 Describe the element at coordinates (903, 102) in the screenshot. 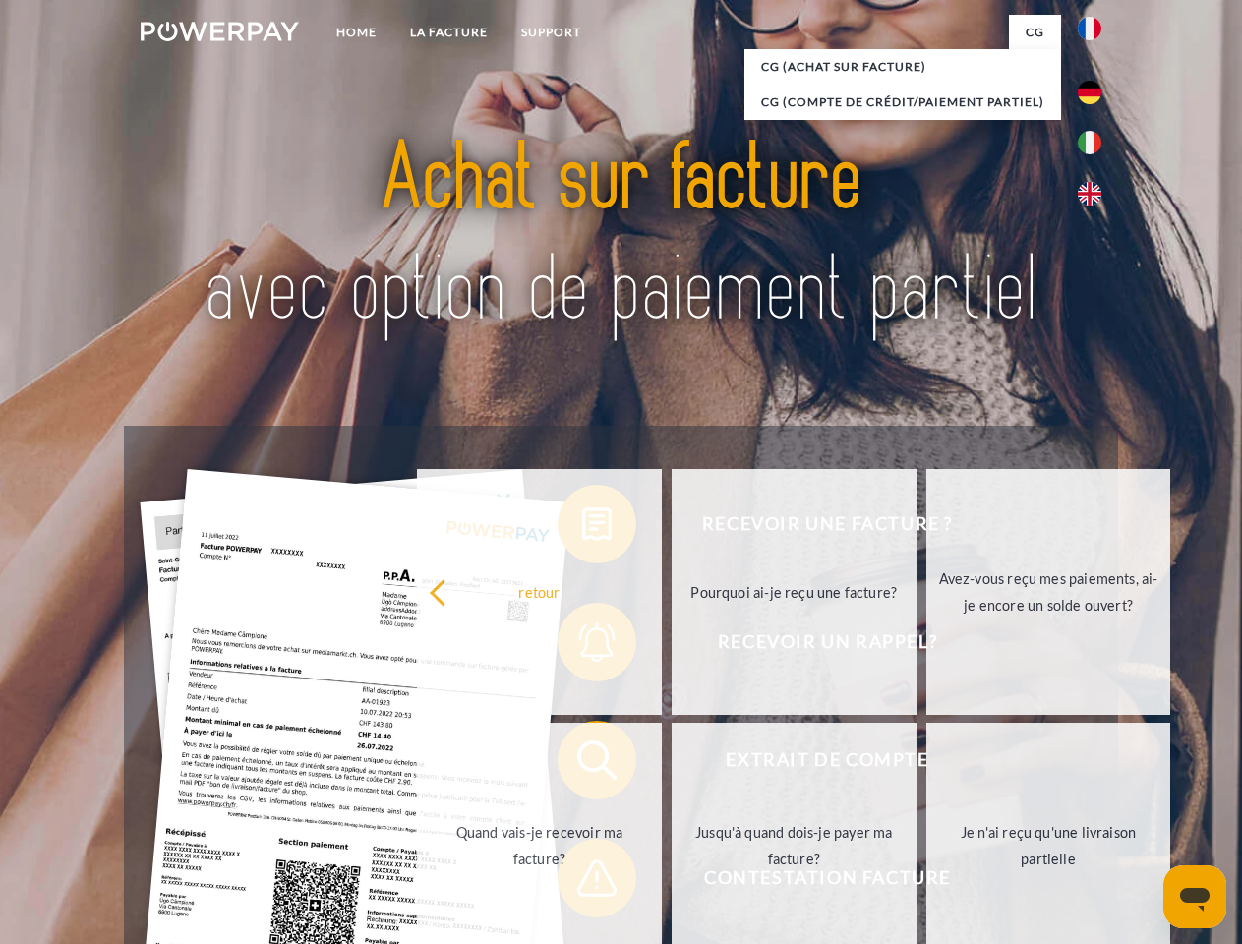

I see `a: CG (Compte de crédit/paiement partiel)` at that location.